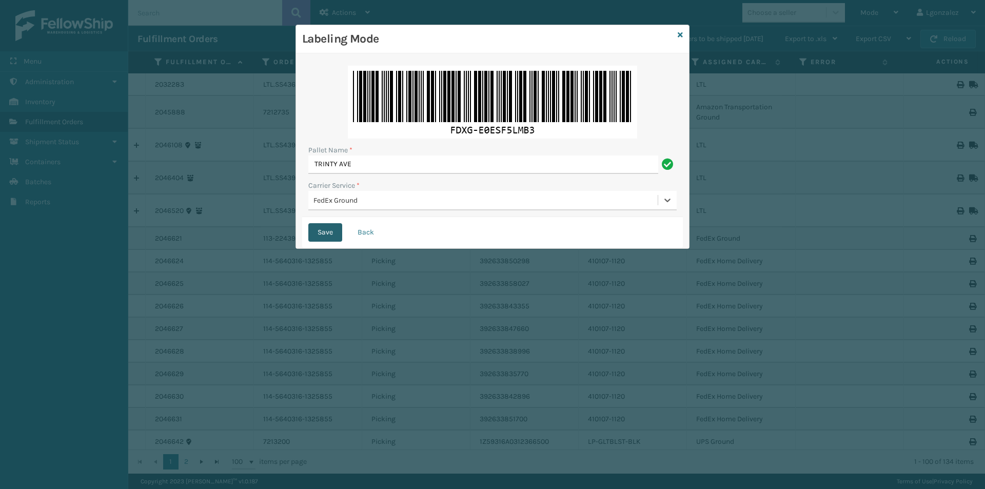  I want to click on div: FedEx Ground, so click(486, 200).